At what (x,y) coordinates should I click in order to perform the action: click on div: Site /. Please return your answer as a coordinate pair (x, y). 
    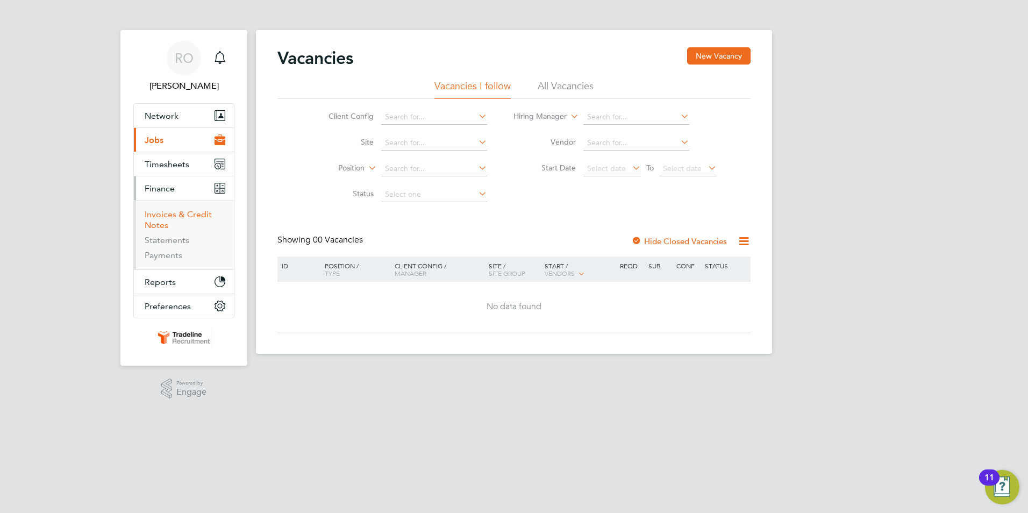
    Looking at the image, I should click on (514, 269).